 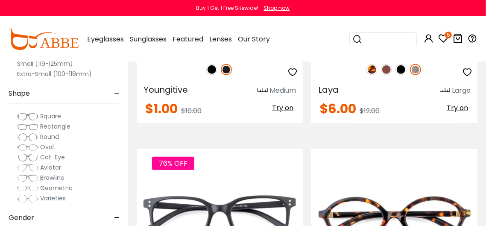 I want to click on span: Round, so click(x=50, y=137).